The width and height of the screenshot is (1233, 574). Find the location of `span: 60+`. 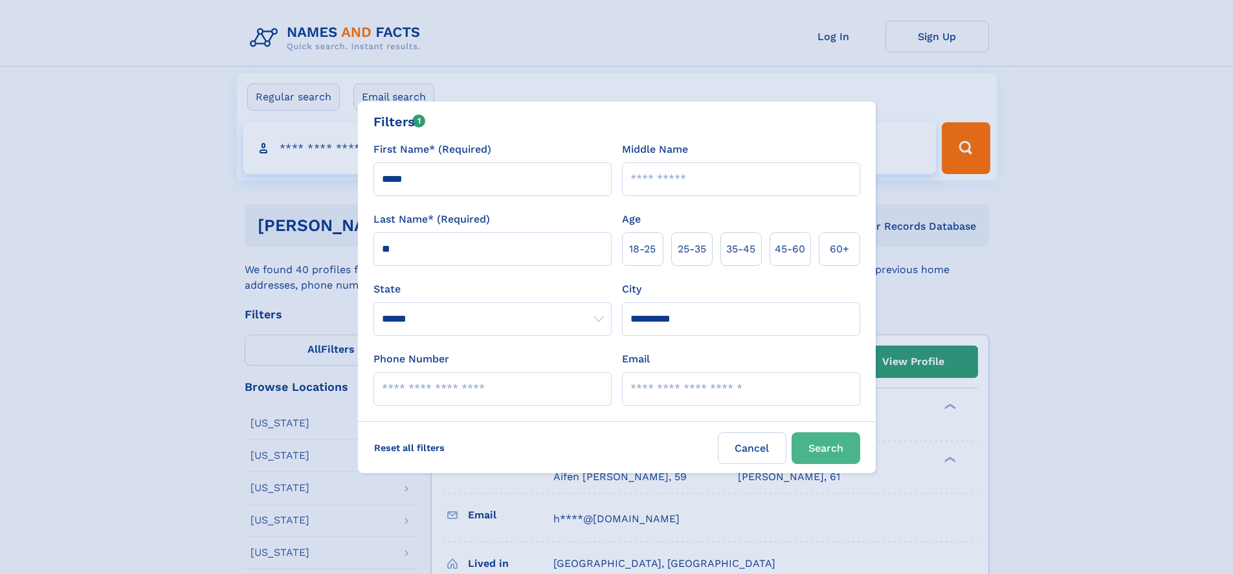

span: 60+ is located at coordinates (840, 249).